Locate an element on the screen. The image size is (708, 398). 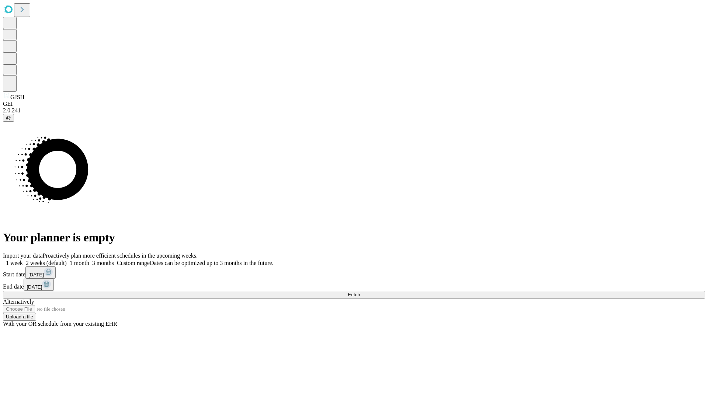
div: 2.0.241 is located at coordinates (354, 111).